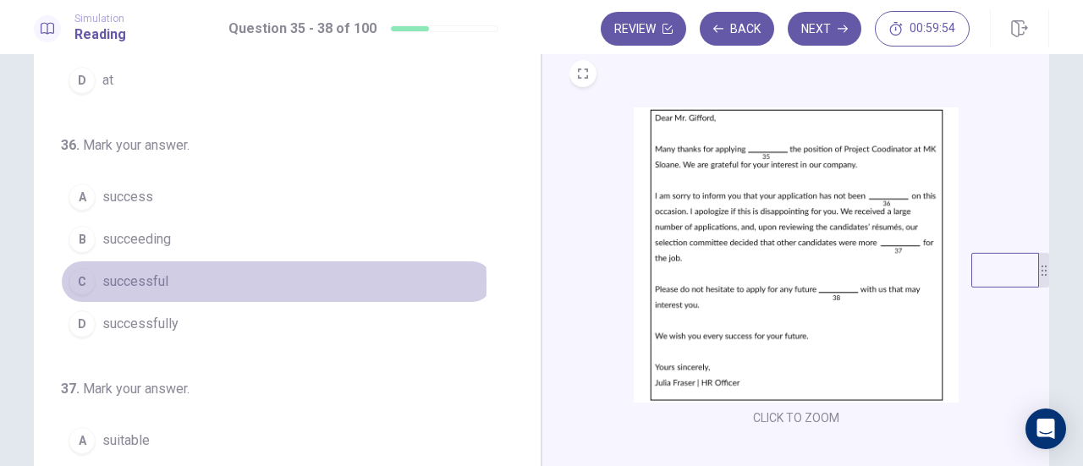 The image size is (1083, 466). Describe the element at coordinates (100, 35) in the screenshot. I see `h1: Reading` at that location.